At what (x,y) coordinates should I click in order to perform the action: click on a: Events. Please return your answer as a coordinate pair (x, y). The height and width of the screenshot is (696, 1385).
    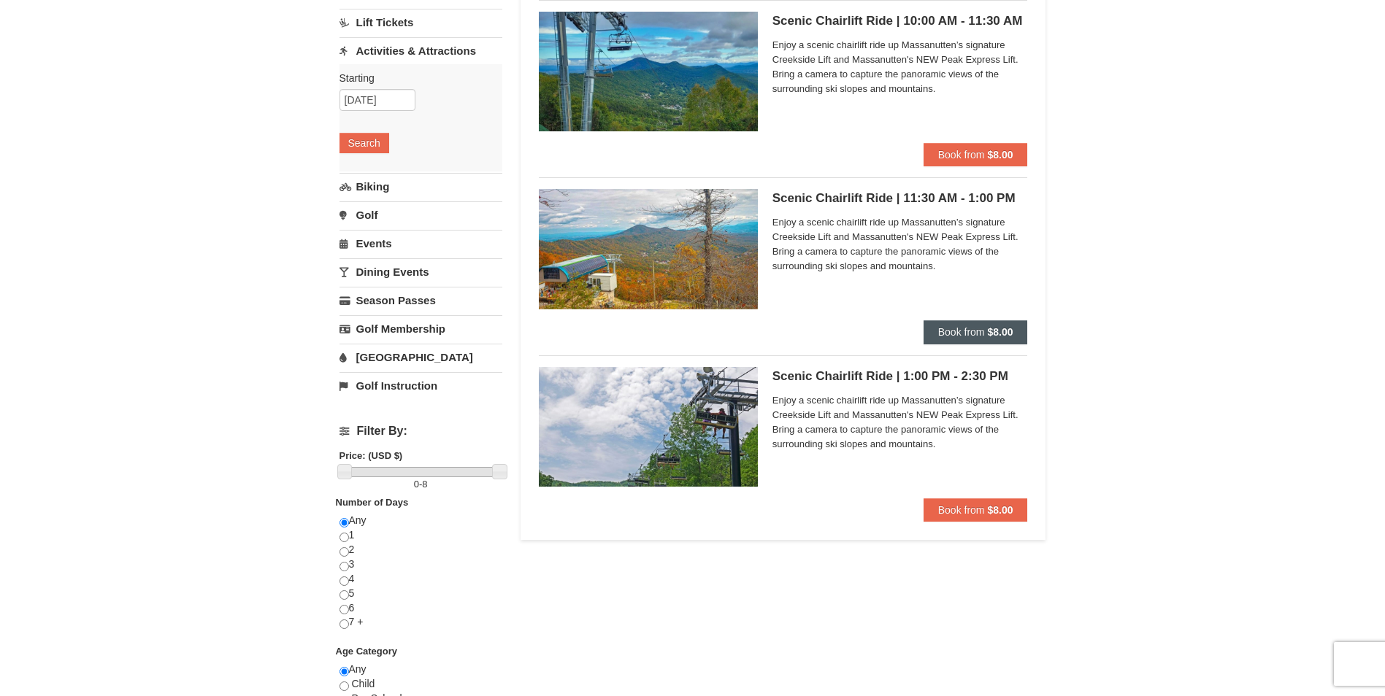
    Looking at the image, I should click on (420, 243).